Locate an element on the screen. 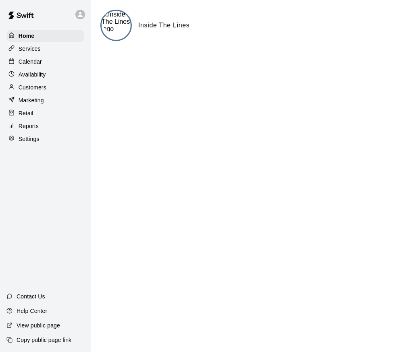 Image resolution: width=418 pixels, height=352 pixels. a: Availability is located at coordinates (45, 75).